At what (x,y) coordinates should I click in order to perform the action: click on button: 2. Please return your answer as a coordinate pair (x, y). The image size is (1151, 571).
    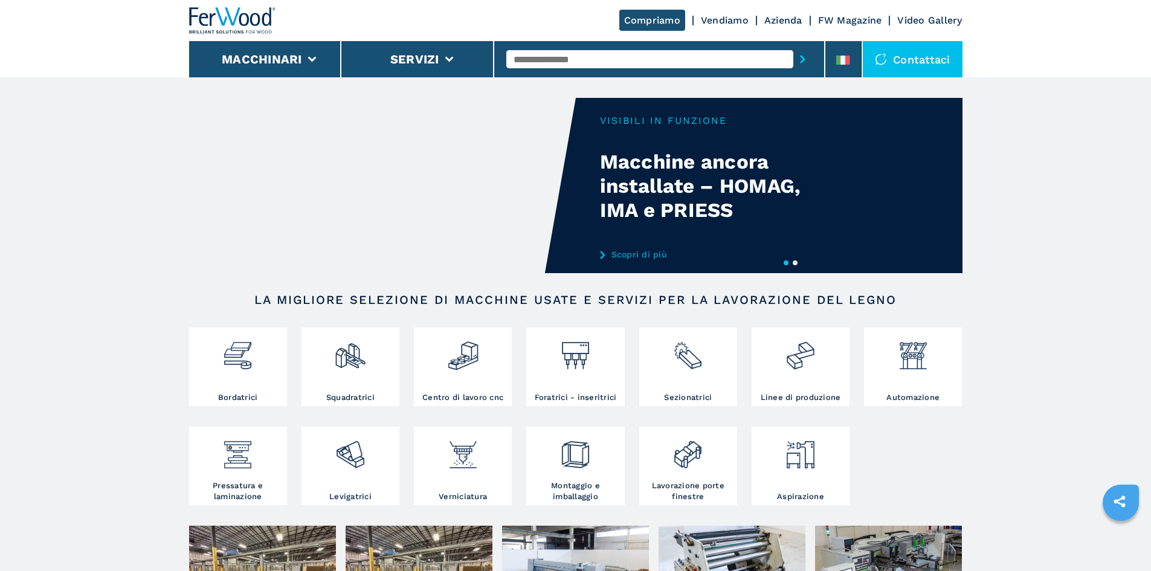
    Looking at the image, I should click on (795, 263).